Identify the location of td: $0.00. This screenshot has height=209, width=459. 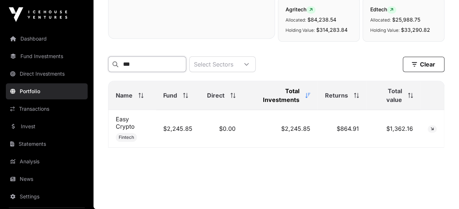
(221, 129).